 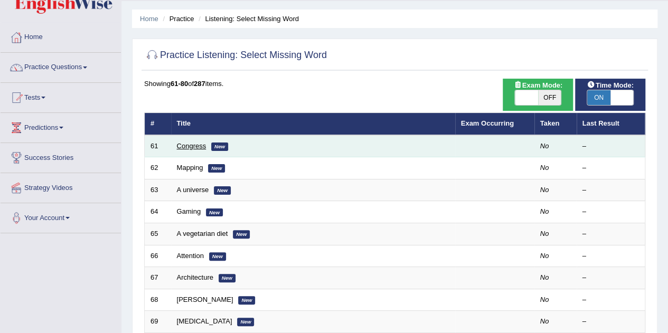 What do you see at coordinates (61, 126) in the screenshot?
I see `a: Predictions` at bounding box center [61, 126].